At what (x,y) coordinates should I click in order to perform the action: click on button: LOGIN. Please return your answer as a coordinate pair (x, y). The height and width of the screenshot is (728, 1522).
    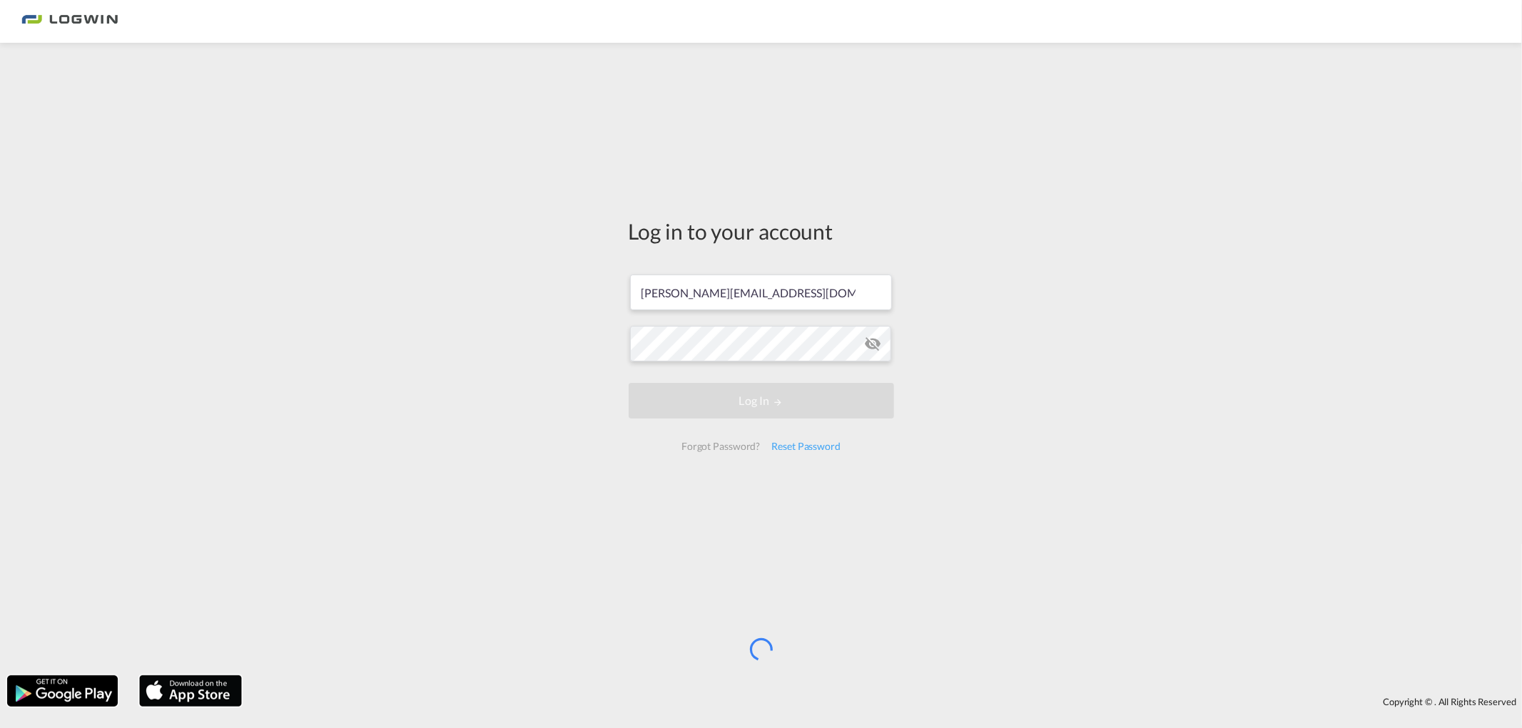
    Looking at the image, I should click on (761, 401).